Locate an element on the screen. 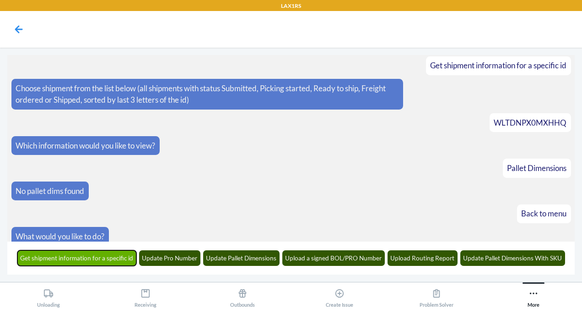 The image size is (582, 309). p: Which information would you like to view? is located at coordinates (85, 146).